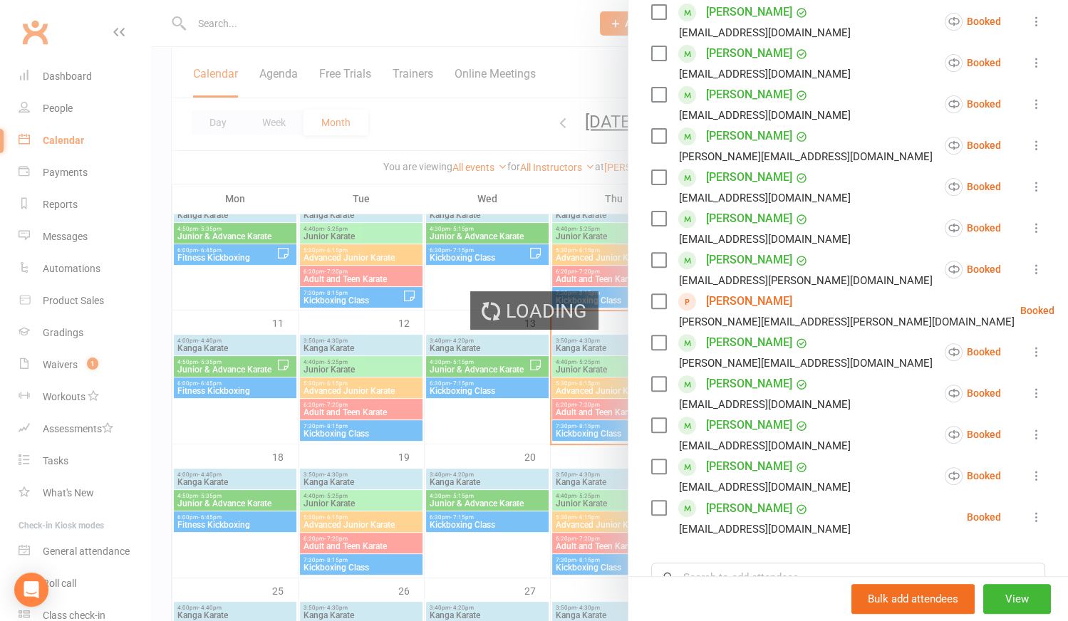 Image resolution: width=1068 pixels, height=621 pixels. Describe the element at coordinates (913, 599) in the screenshot. I see `button: Bulk add attendees` at that location.